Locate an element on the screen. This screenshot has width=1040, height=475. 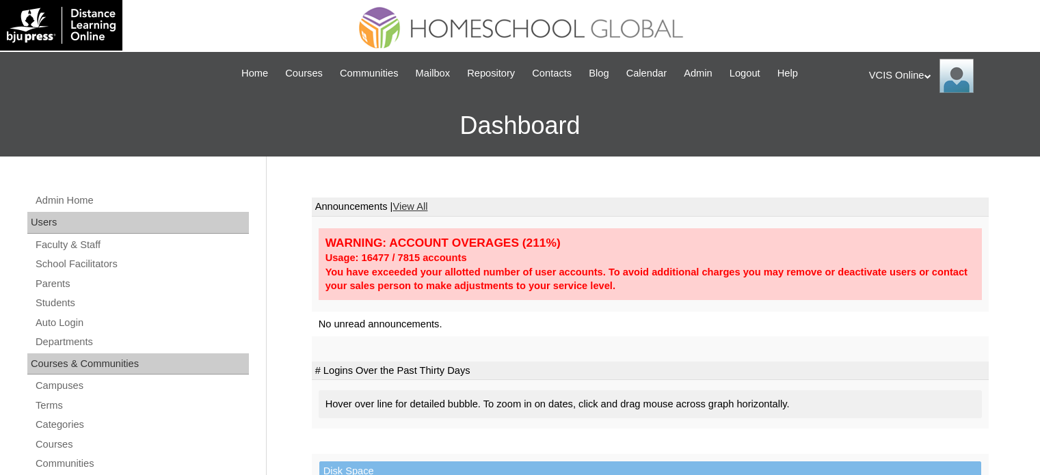
img: logo-white.png is located at coordinates (61, 25).